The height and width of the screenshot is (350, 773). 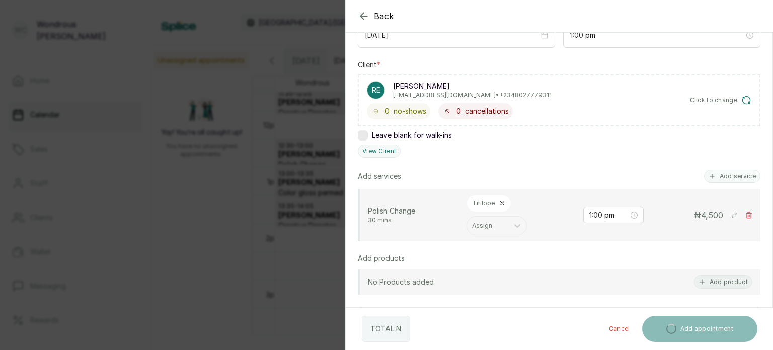 What do you see at coordinates (384, 16) in the screenshot?
I see `span: Back` at bounding box center [384, 16].